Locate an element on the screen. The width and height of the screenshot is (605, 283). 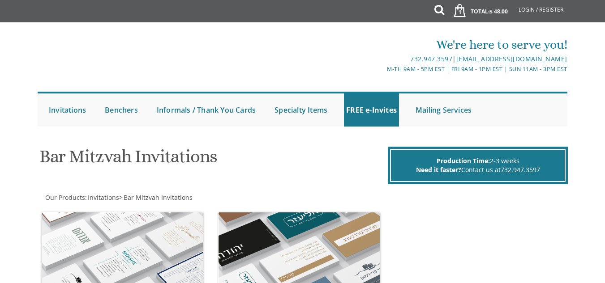
a: Specialty Items is located at coordinates (301, 110).